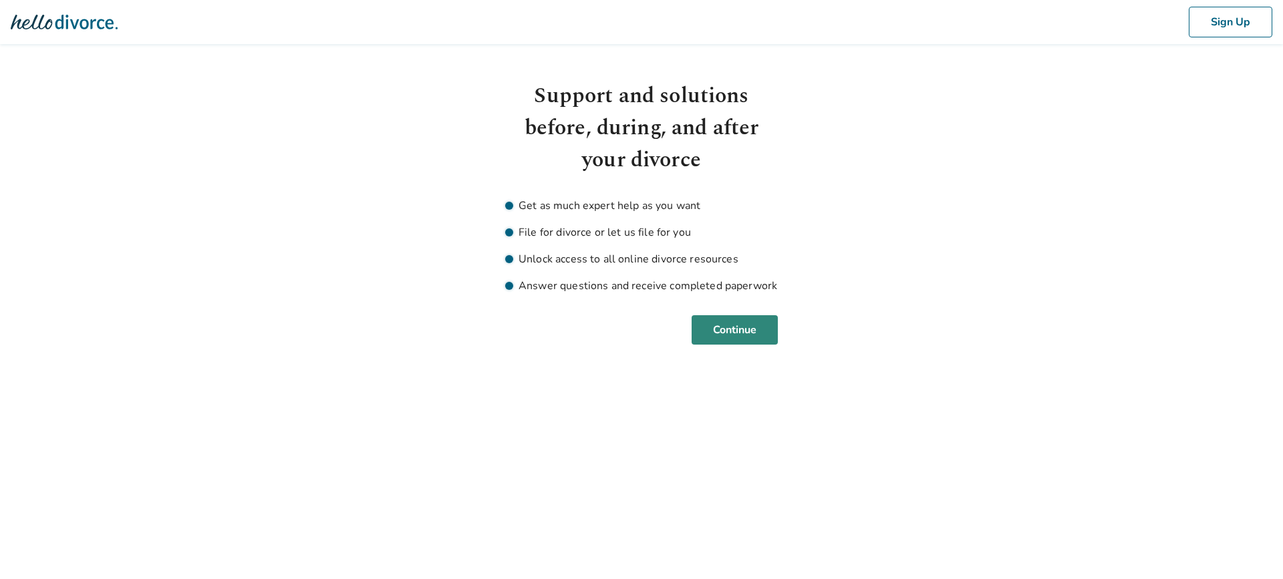 The image size is (1283, 579). What do you see at coordinates (734, 330) in the screenshot?
I see `button: Continue` at bounding box center [734, 330].